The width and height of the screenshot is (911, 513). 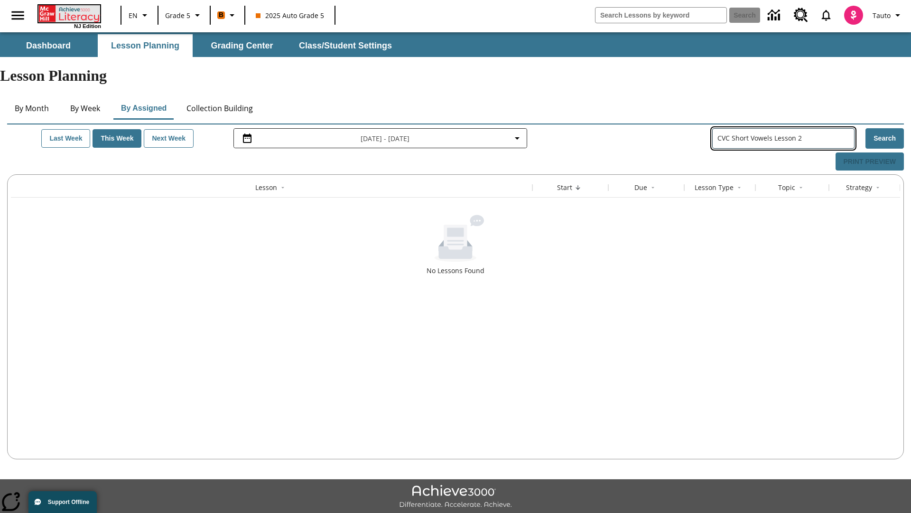 I want to click on div: Strategy, so click(x=859, y=187).